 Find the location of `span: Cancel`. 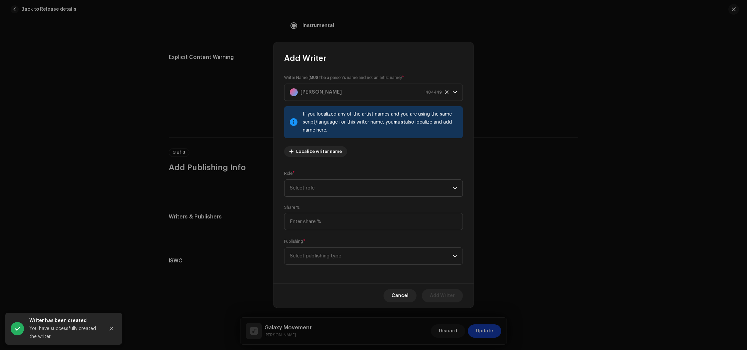

span: Cancel is located at coordinates (400, 296).